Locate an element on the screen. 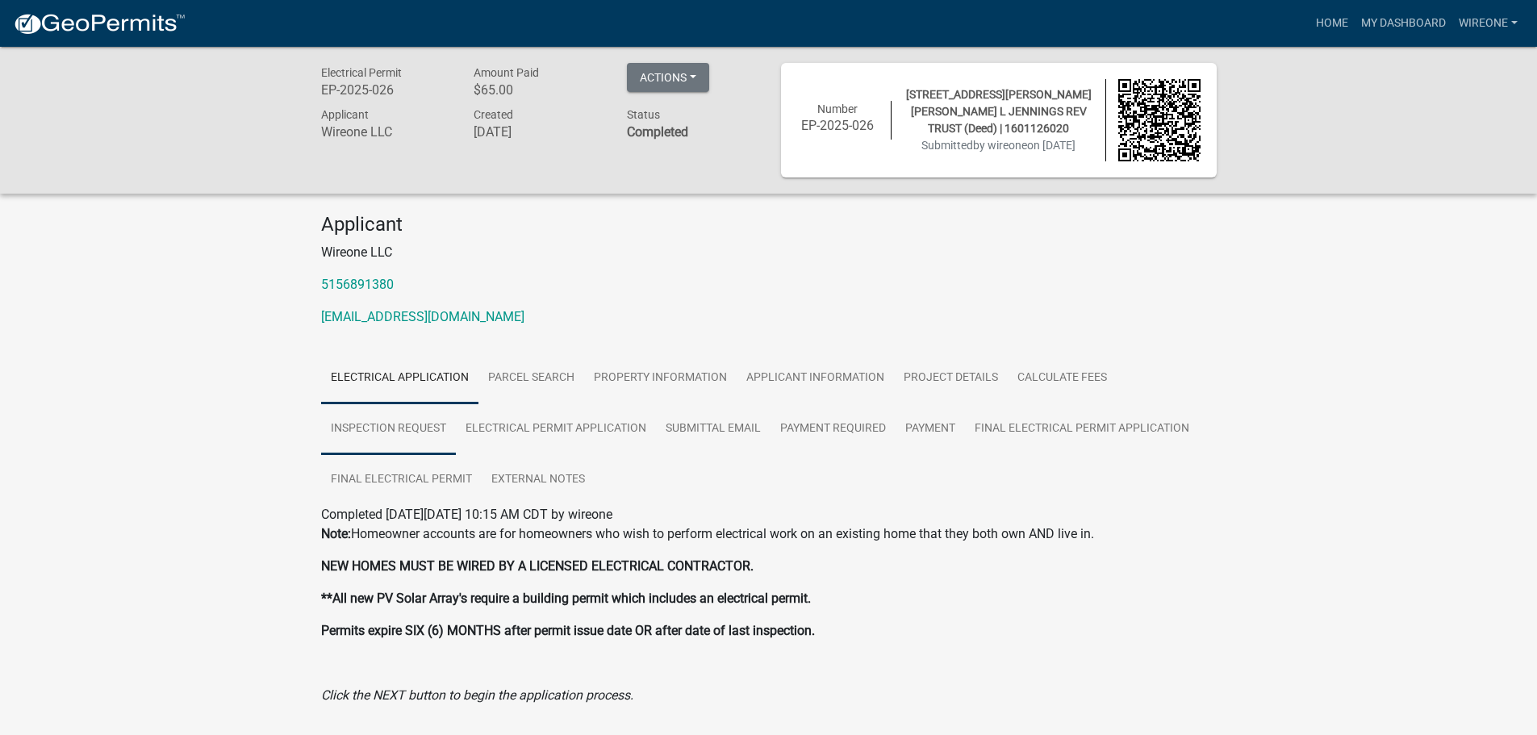 The height and width of the screenshot is (735, 1537). strong: Note: is located at coordinates (336, 533).